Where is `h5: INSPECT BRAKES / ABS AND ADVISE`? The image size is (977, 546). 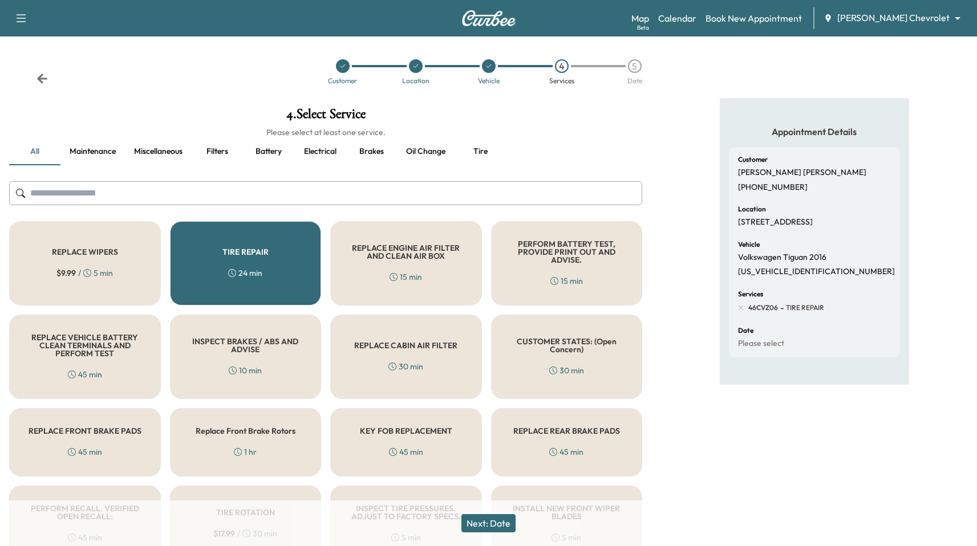 h5: INSPECT BRAKES / ABS AND ADVISE is located at coordinates (246, 345).